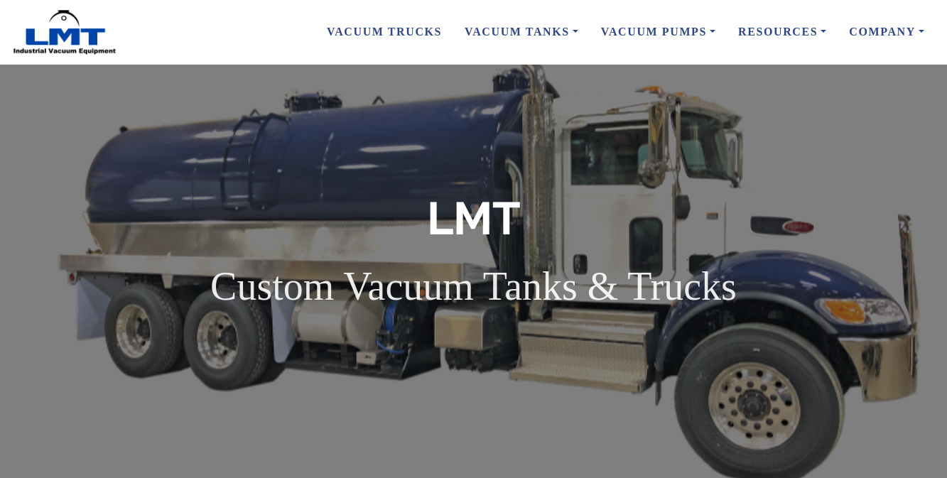 This screenshot has height=478, width=947. I want to click on a: Company, so click(886, 32).